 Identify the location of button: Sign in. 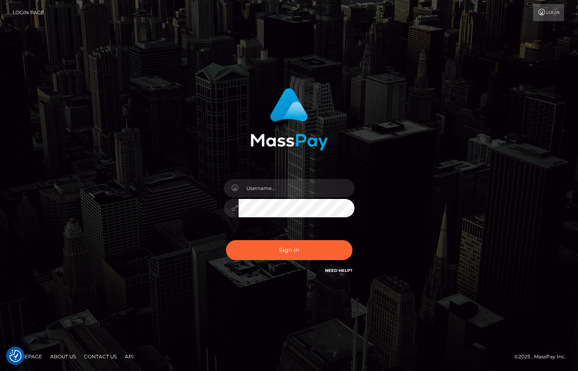
(289, 250).